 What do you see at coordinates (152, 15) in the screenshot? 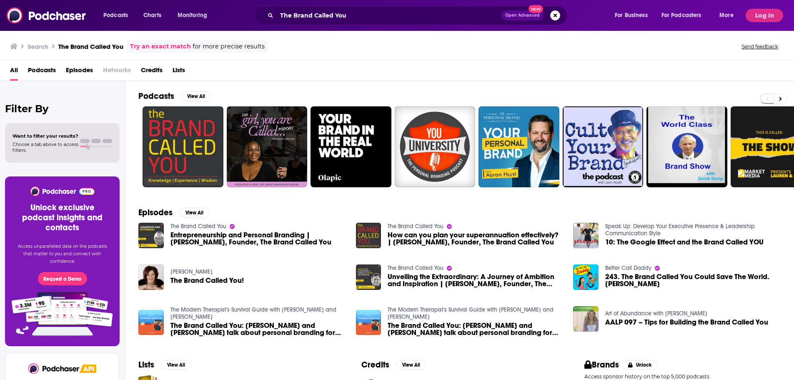
I see `a: Charts` at bounding box center [152, 15].